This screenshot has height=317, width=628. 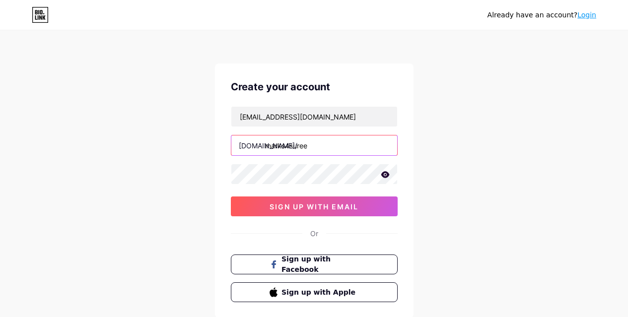 What do you see at coordinates (314, 87) in the screenshot?
I see `div: Create your account` at bounding box center [314, 87].